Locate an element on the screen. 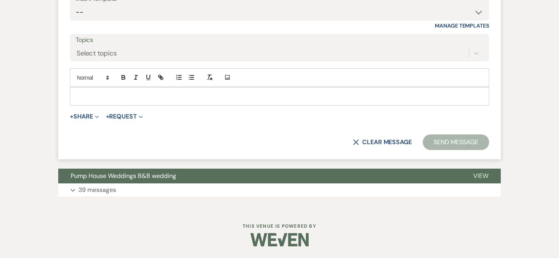 This screenshot has height=258, width=559. button: Send Message is located at coordinates (456, 142).